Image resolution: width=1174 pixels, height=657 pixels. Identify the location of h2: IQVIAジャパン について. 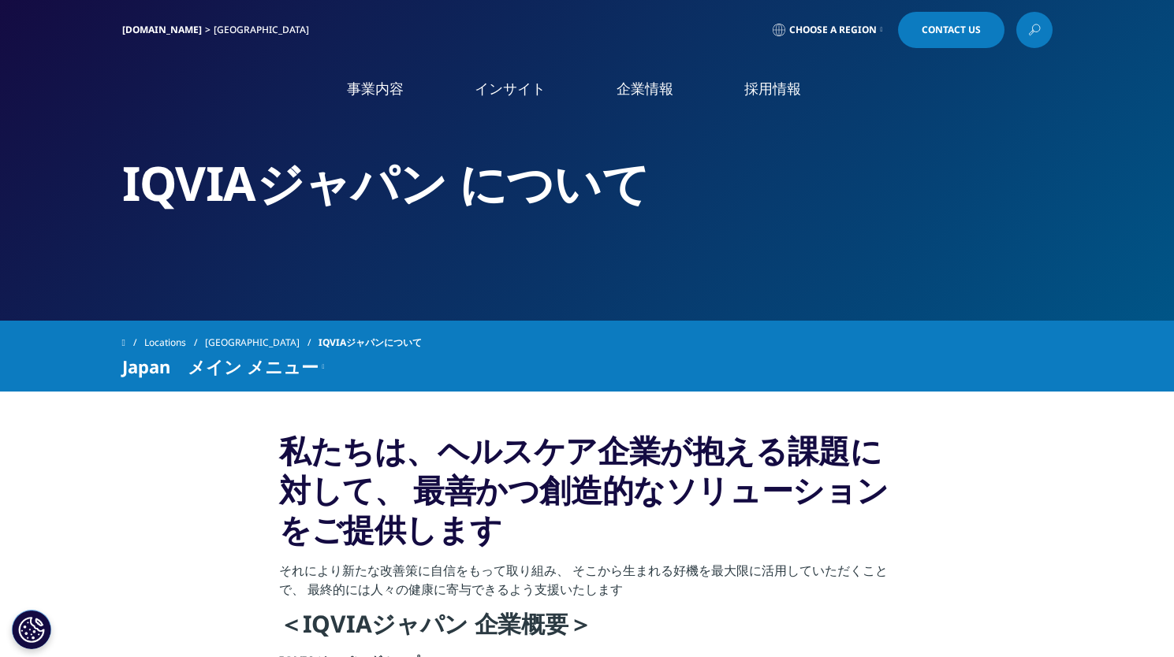
(587, 183).